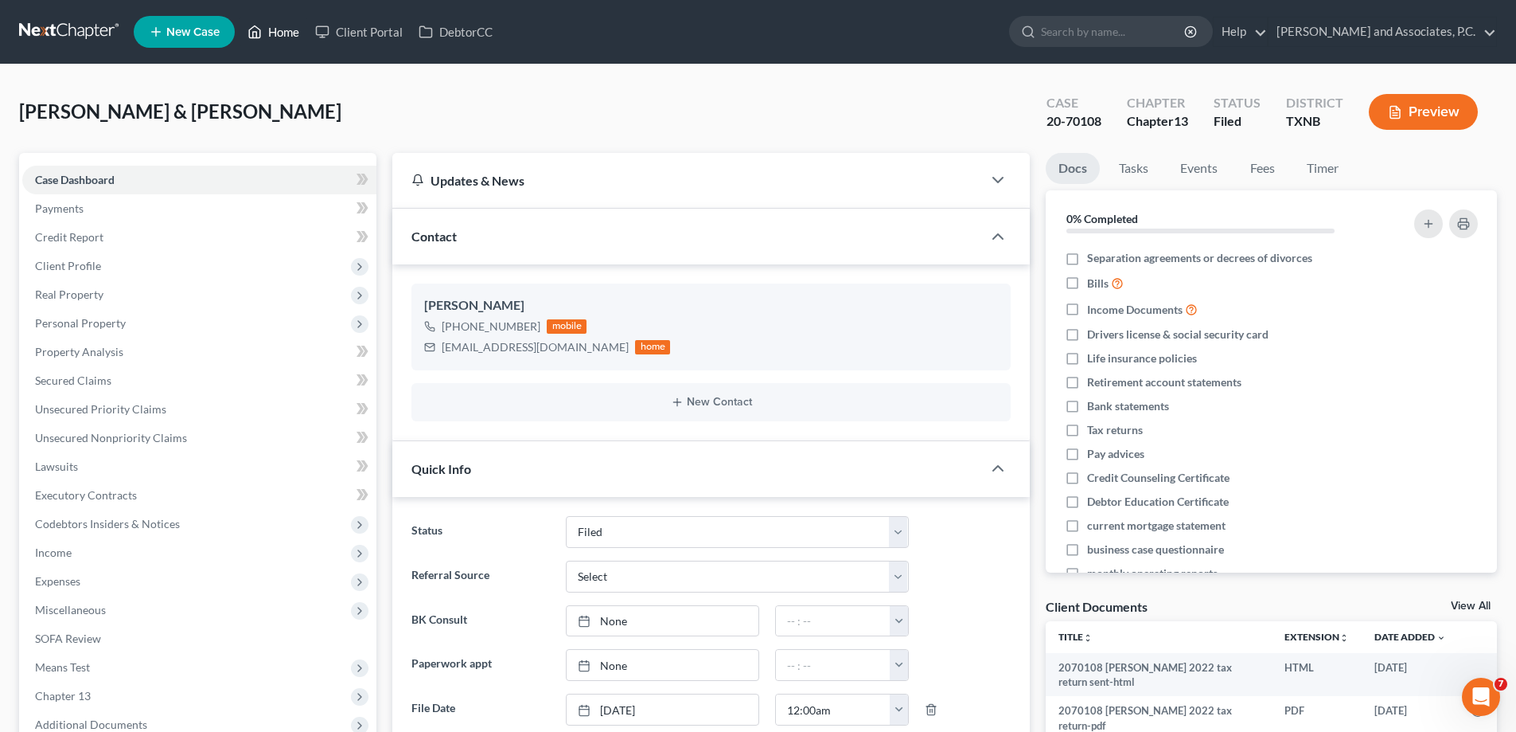  What do you see at coordinates (68, 638) in the screenshot?
I see `span: SOFA Review` at bounding box center [68, 638].